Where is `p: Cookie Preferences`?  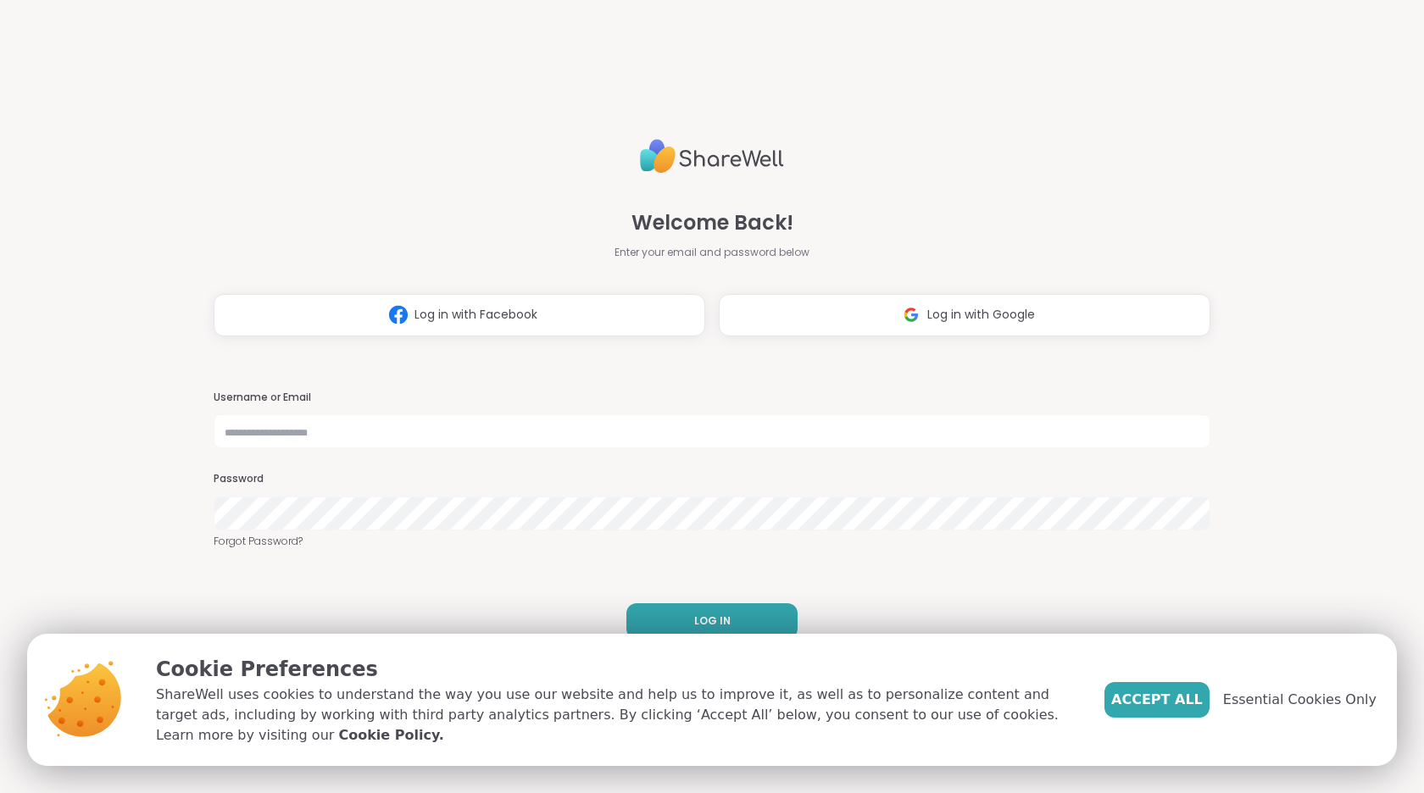
p: Cookie Preferences is located at coordinates (616, 670).